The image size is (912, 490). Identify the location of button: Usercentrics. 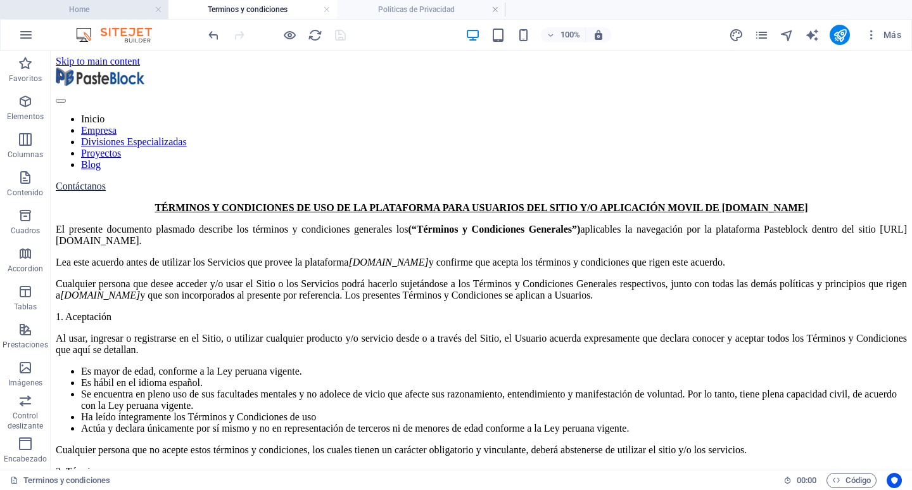
(894, 480).